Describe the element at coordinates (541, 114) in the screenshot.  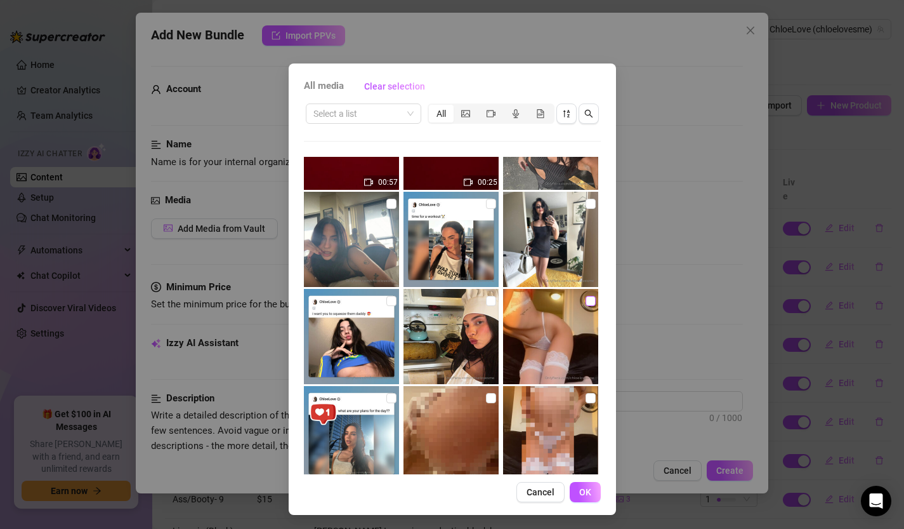
I see `span: file-gif` at that location.